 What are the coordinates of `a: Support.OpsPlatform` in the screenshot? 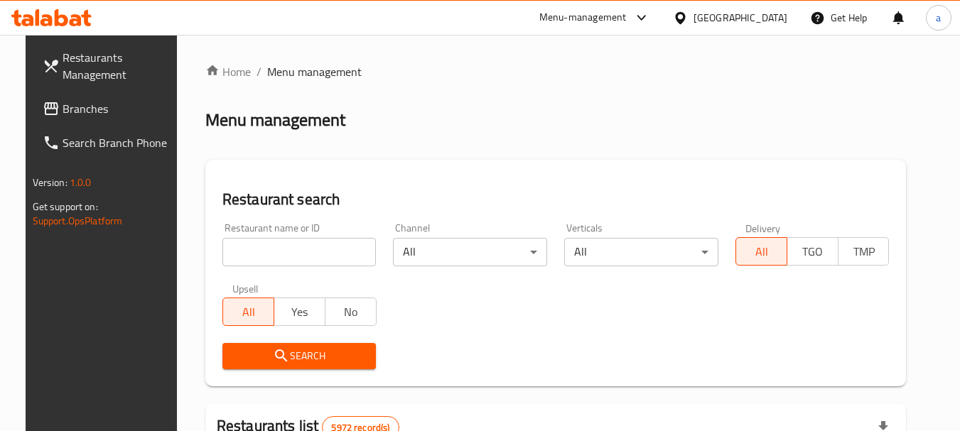 It's located at (77, 221).